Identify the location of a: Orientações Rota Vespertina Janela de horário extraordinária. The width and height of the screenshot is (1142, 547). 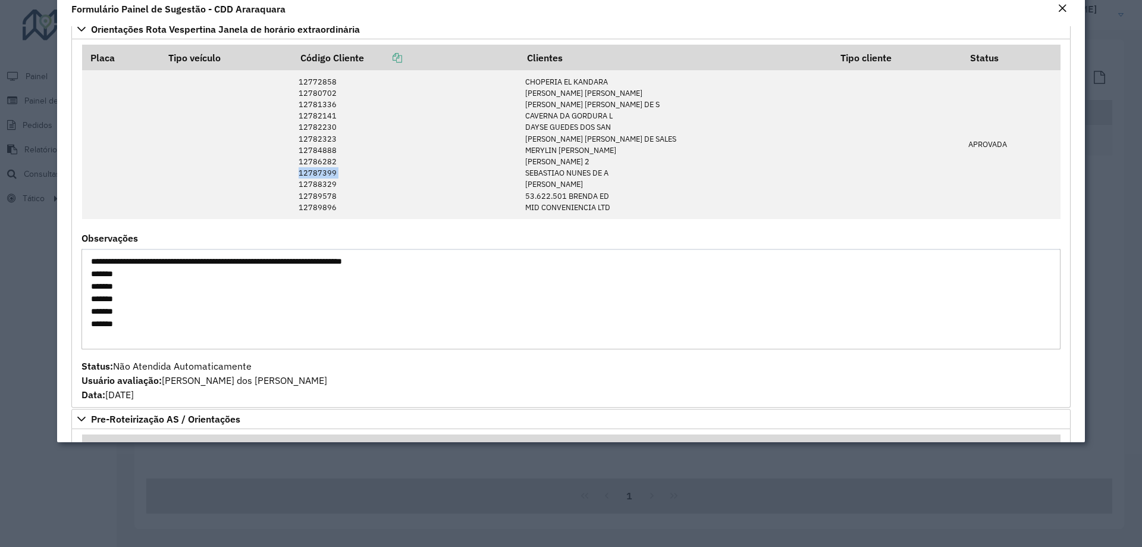
(571, 29).